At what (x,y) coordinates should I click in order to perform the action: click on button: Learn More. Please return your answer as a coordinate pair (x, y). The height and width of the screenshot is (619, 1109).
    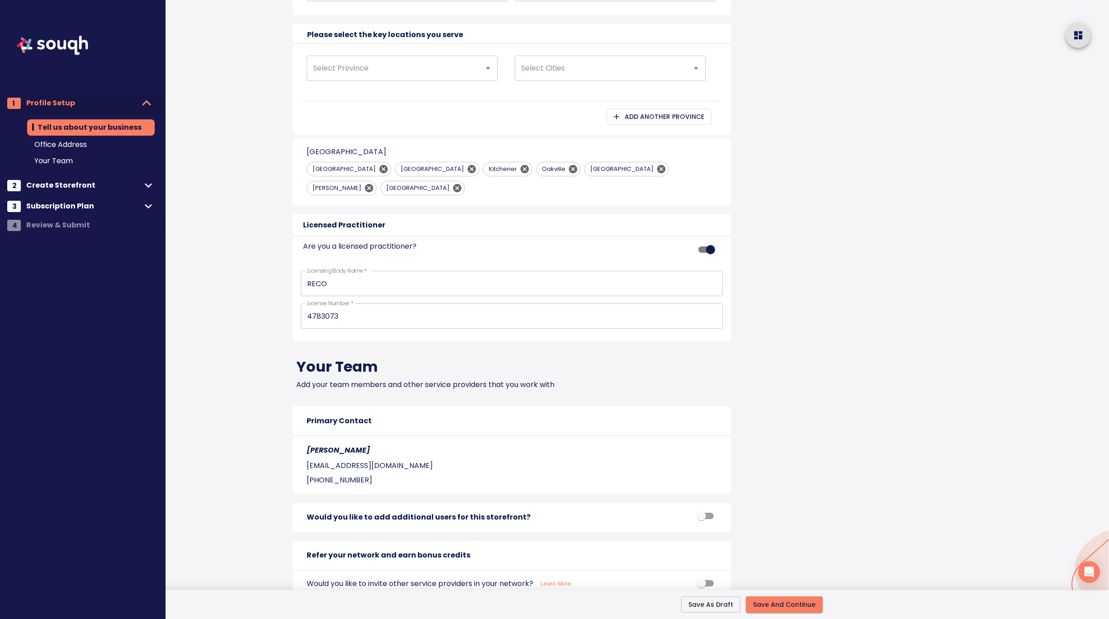
    Looking at the image, I should click on (556, 584).